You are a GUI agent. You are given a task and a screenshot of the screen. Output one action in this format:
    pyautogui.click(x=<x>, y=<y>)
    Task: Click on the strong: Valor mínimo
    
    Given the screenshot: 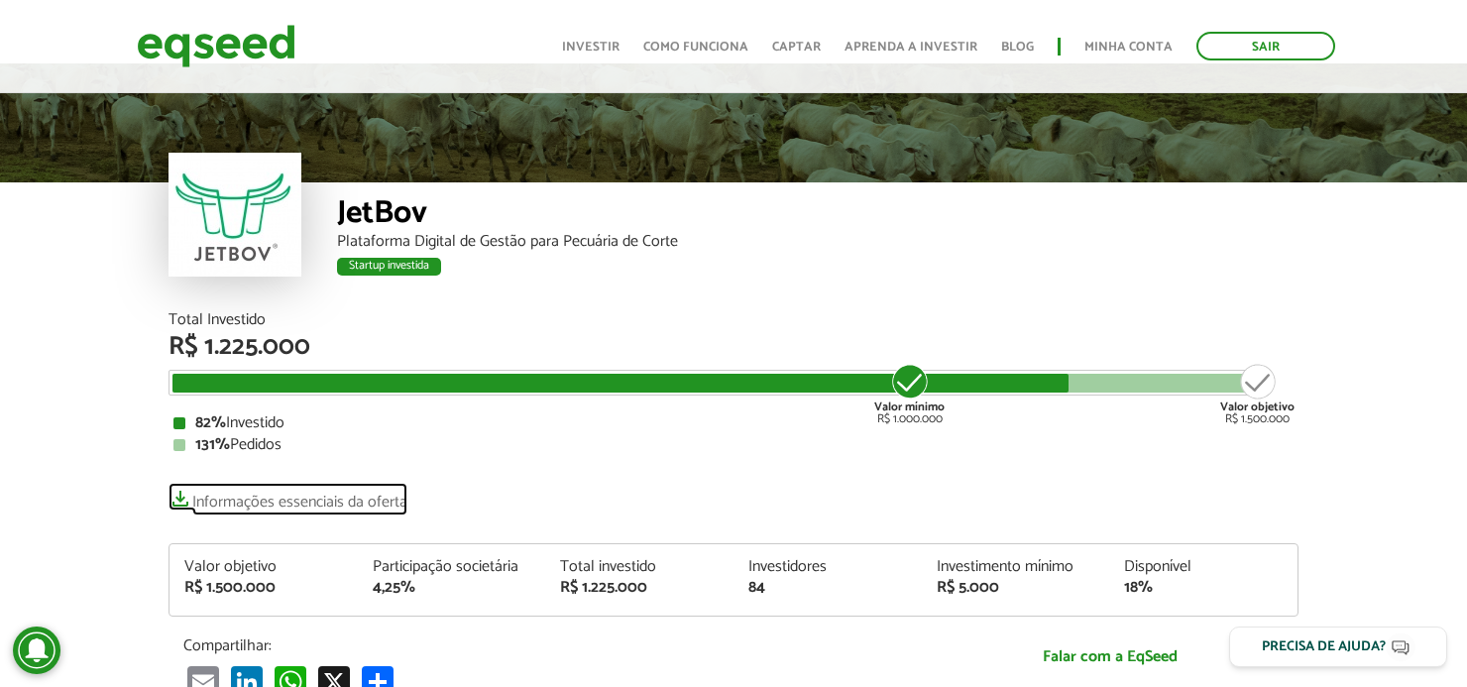 What is the action you would take?
    pyautogui.click(x=909, y=406)
    